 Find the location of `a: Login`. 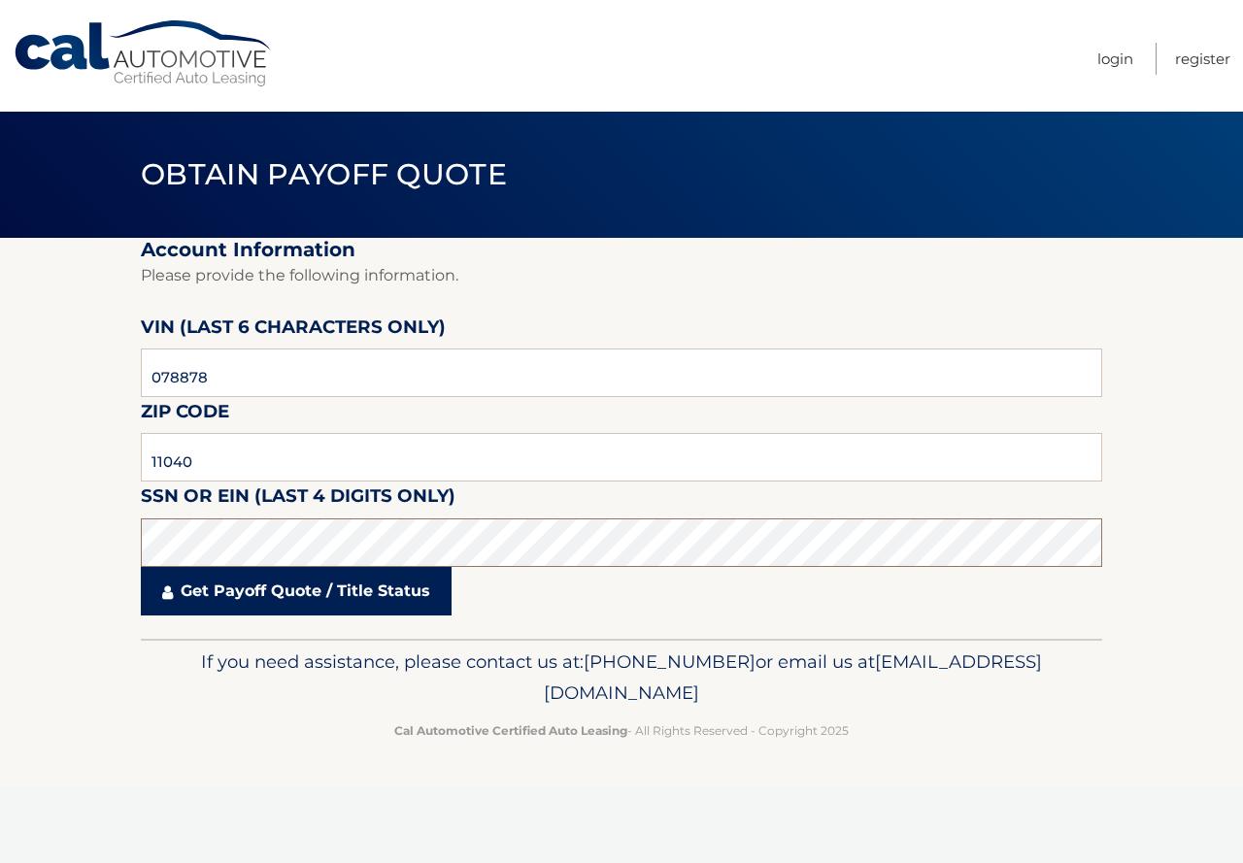

a: Login is located at coordinates (1115, 58).